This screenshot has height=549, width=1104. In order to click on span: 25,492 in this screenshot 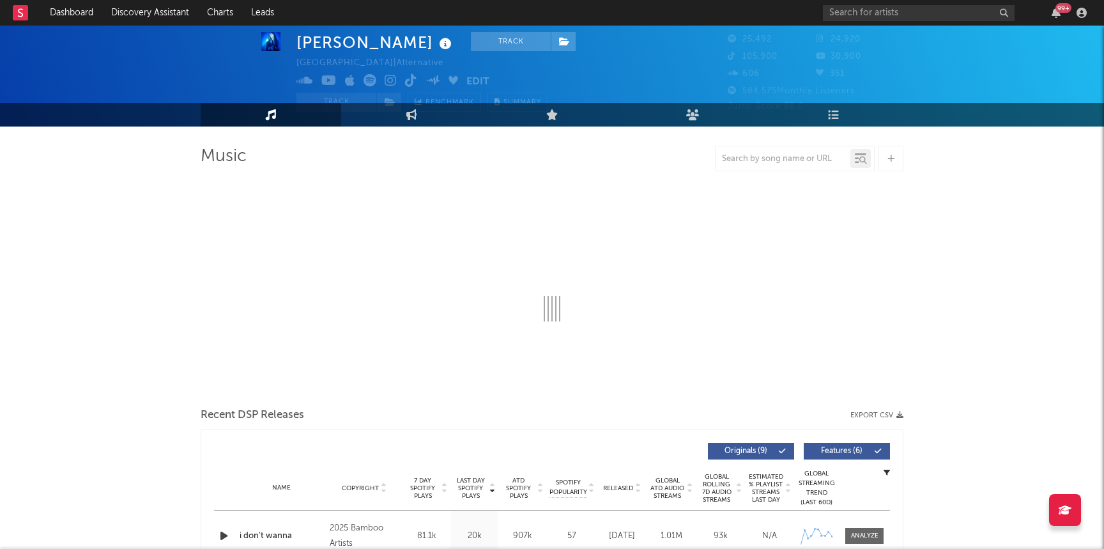, I will do `click(750, 39)`.